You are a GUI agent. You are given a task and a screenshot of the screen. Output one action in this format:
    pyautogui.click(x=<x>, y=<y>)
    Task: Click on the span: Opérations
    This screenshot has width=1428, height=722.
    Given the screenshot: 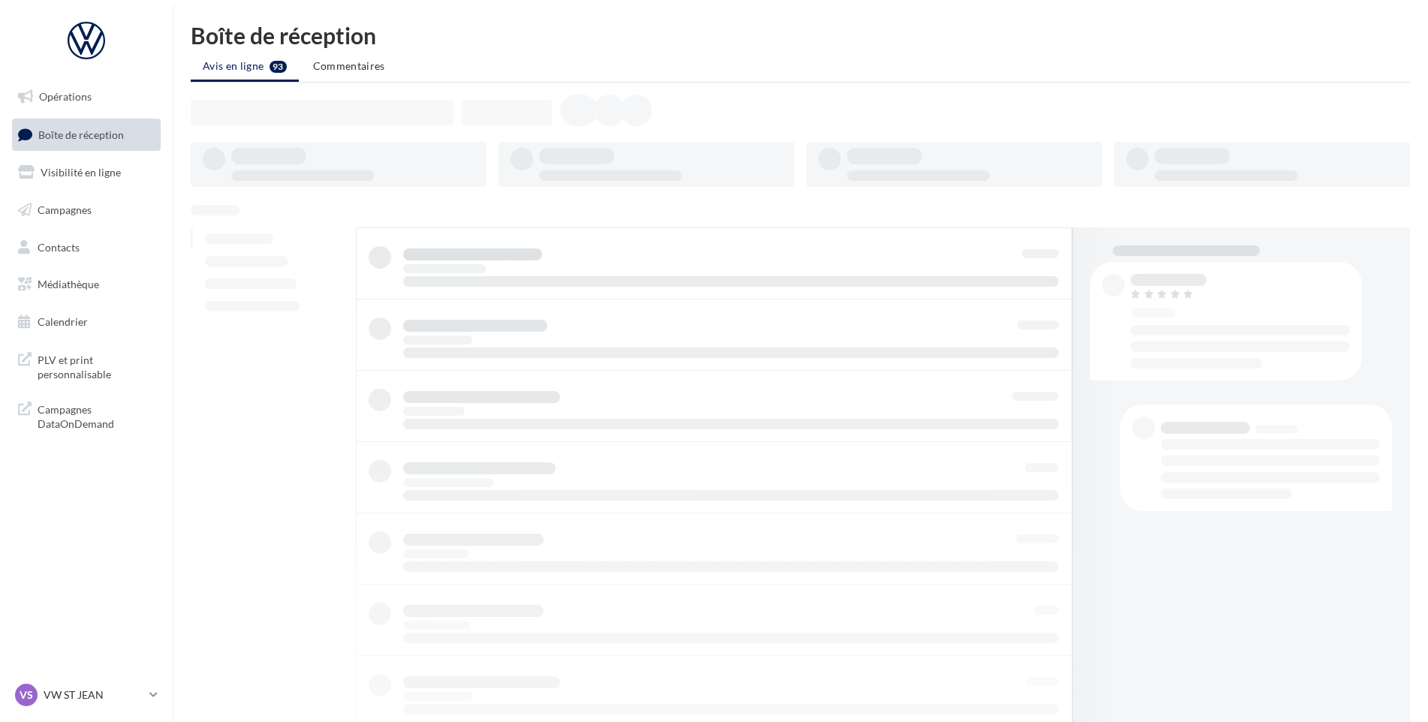 What is the action you would take?
    pyautogui.click(x=65, y=96)
    